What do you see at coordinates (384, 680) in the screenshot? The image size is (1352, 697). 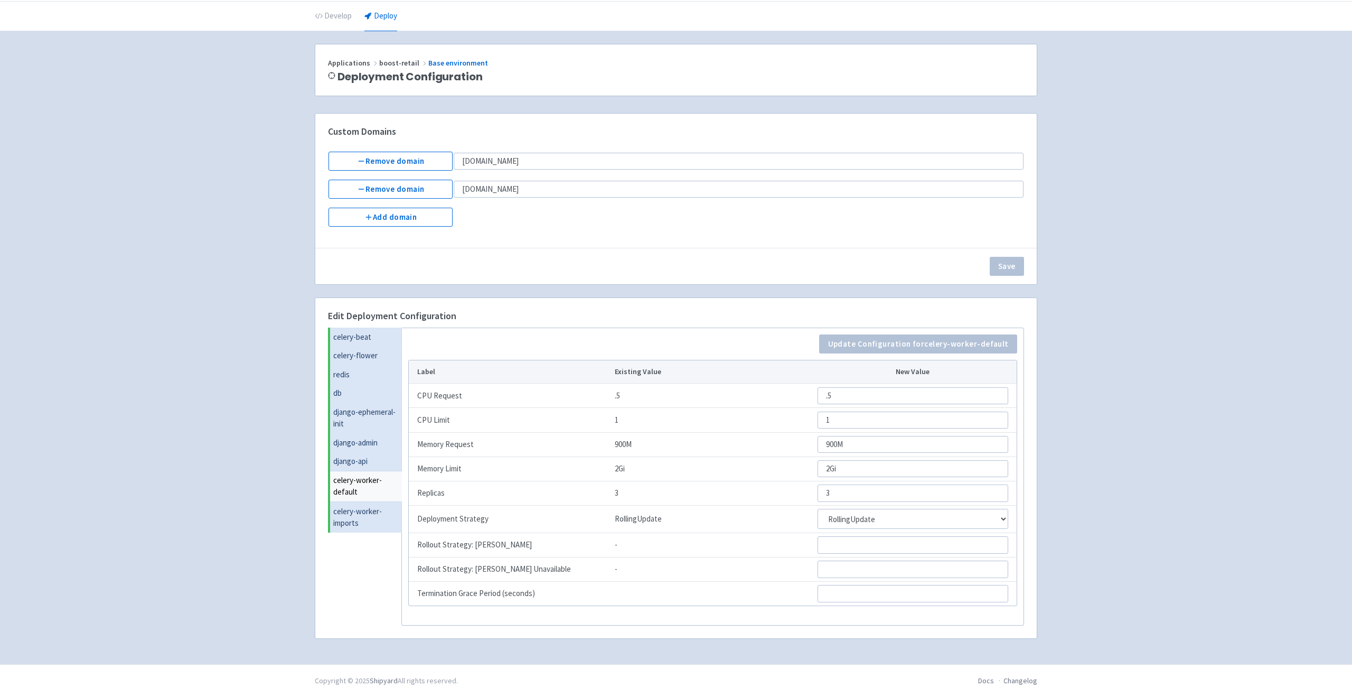 I see `a: Shipyard` at bounding box center [384, 680].